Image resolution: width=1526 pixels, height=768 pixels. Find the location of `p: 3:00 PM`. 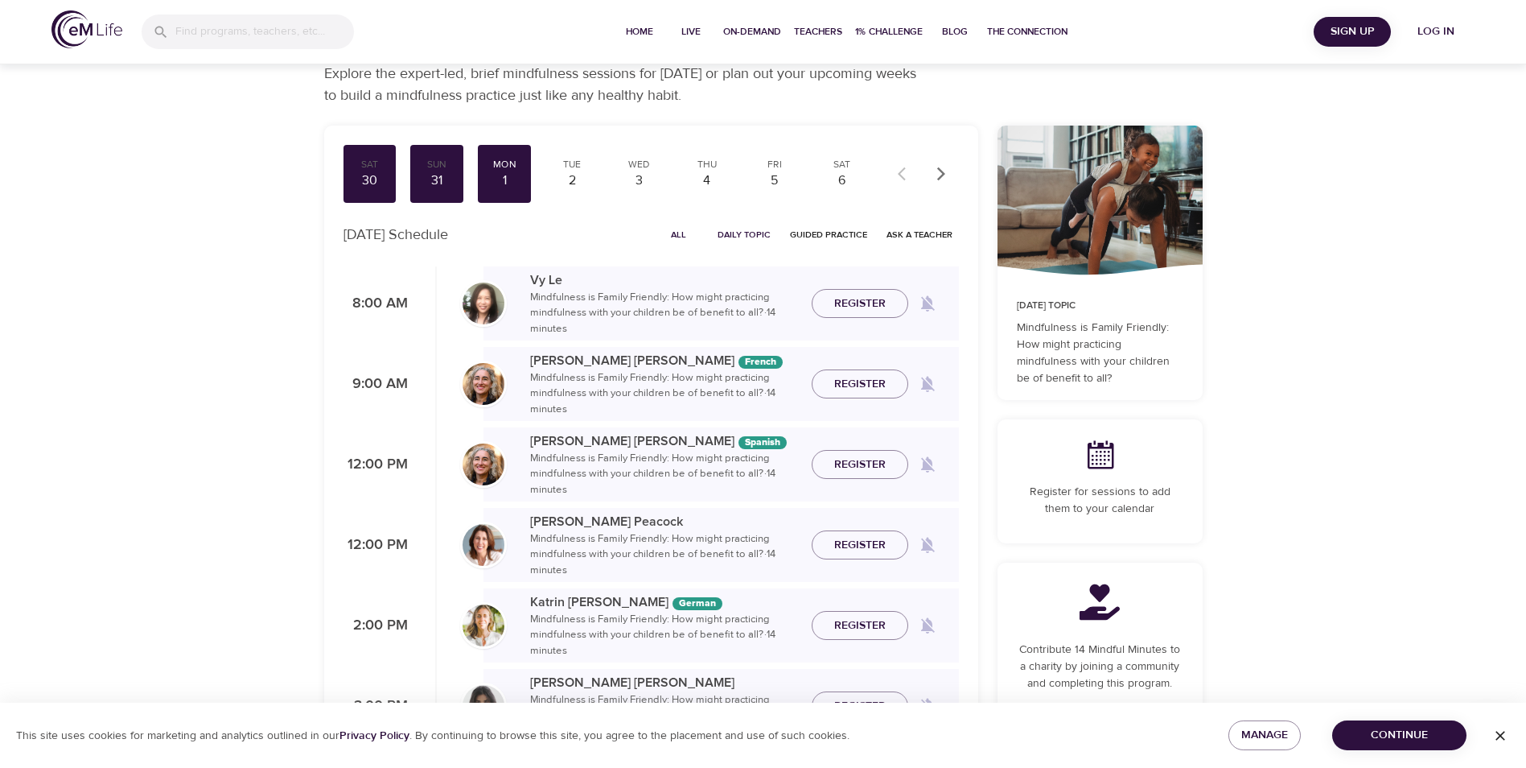

p: 3:00 PM is located at coordinates (376, 706).